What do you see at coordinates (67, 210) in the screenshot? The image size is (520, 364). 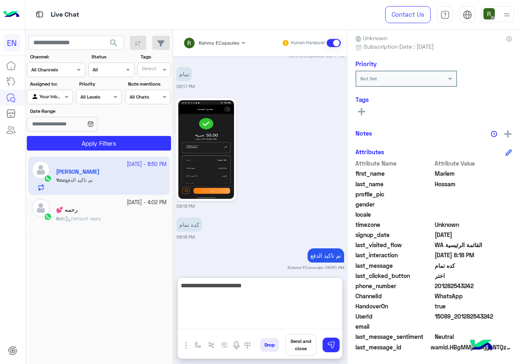 I see `h5: رحمه 💕` at bounding box center [67, 210].